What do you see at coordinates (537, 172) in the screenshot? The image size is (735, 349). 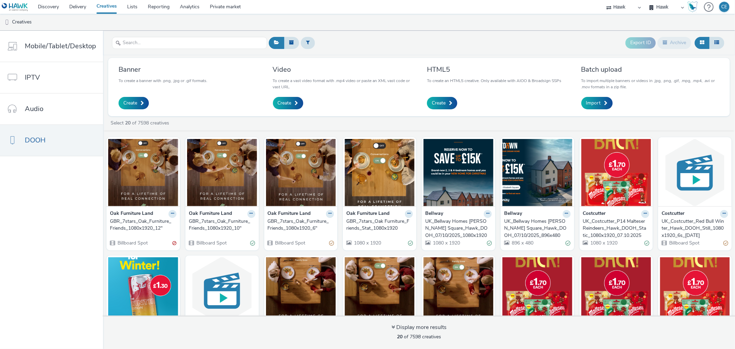 I see `img: UK_Bellway Homes Elizabeth Square_Hawk_DOOH_07/10/2025_896x480 visual` at bounding box center [537, 172].